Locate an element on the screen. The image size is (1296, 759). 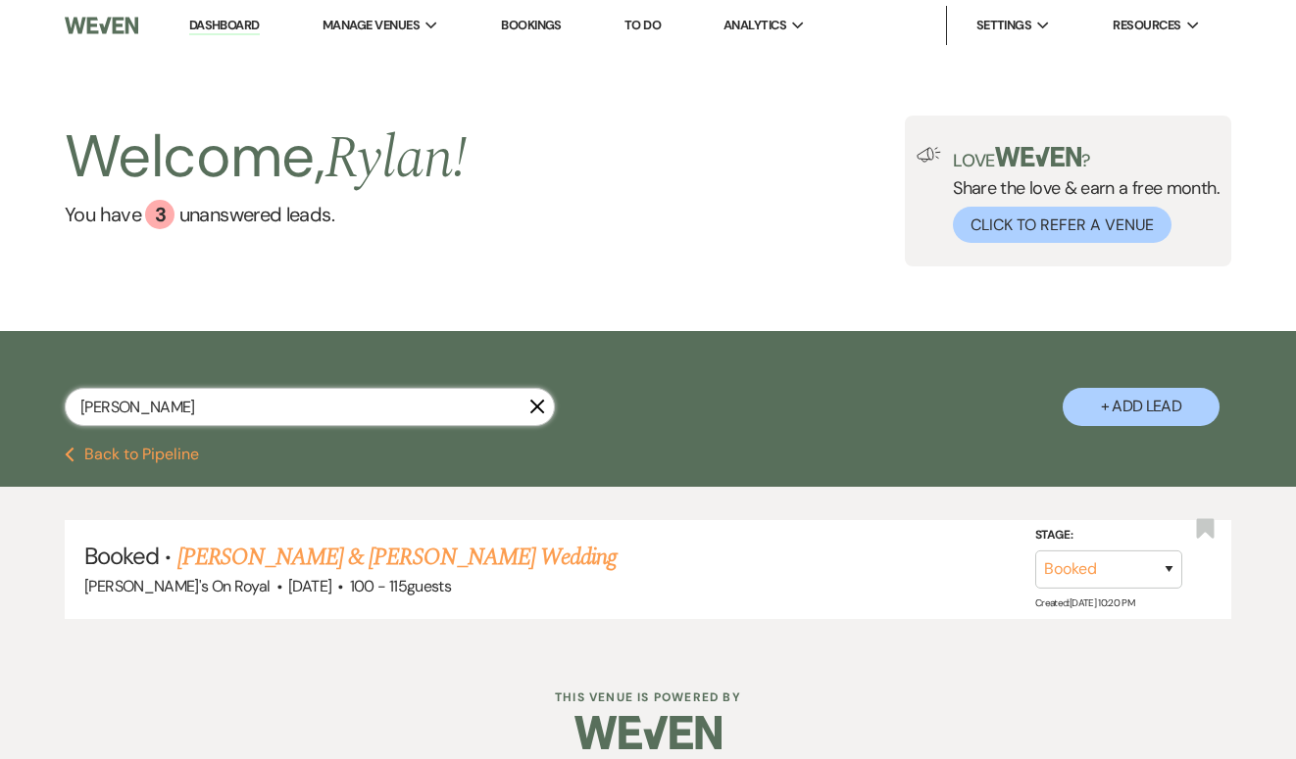
span: 100 - 115 guests is located at coordinates (400, 586).